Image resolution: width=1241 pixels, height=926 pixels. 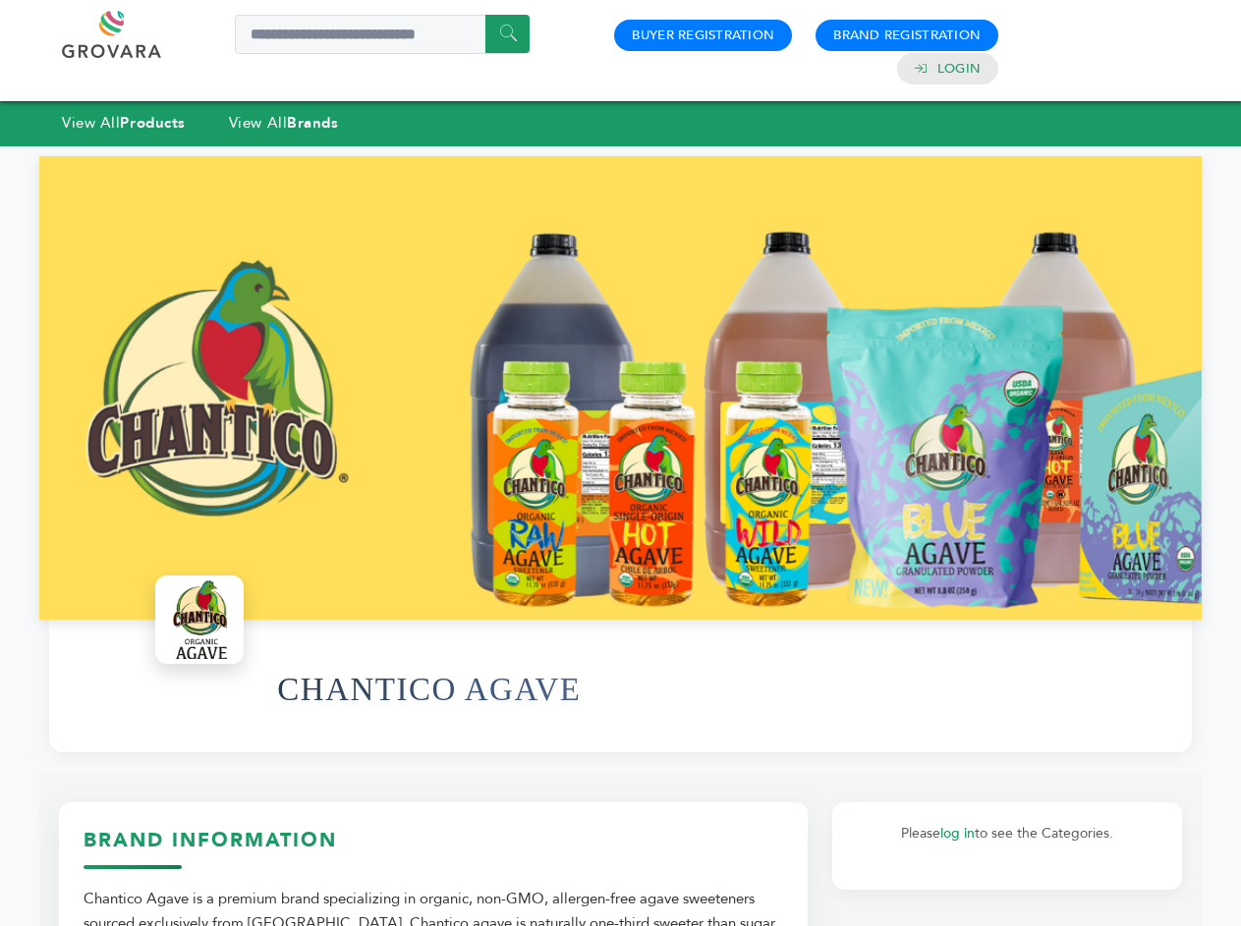 What do you see at coordinates (312, 123) in the screenshot?
I see `strong: Brands` at bounding box center [312, 123].